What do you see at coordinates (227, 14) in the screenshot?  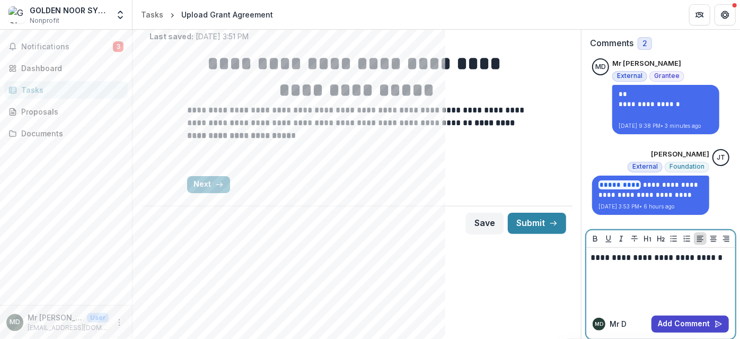 I see `div: Upload Grant Agreement` at bounding box center [227, 14].